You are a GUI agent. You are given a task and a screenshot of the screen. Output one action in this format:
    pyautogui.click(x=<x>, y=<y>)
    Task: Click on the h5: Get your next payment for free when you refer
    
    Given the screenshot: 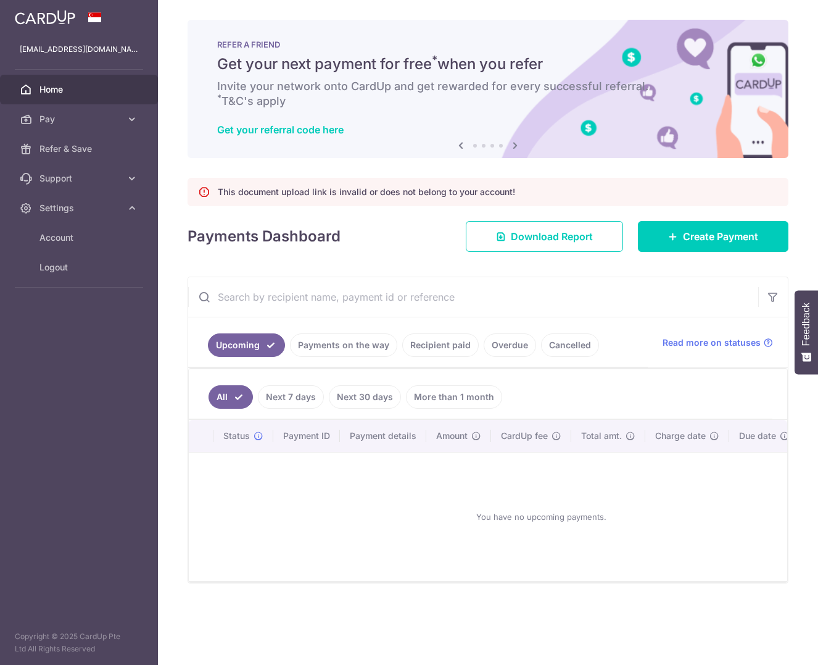 What is the action you would take?
    pyautogui.click(x=488, y=64)
    